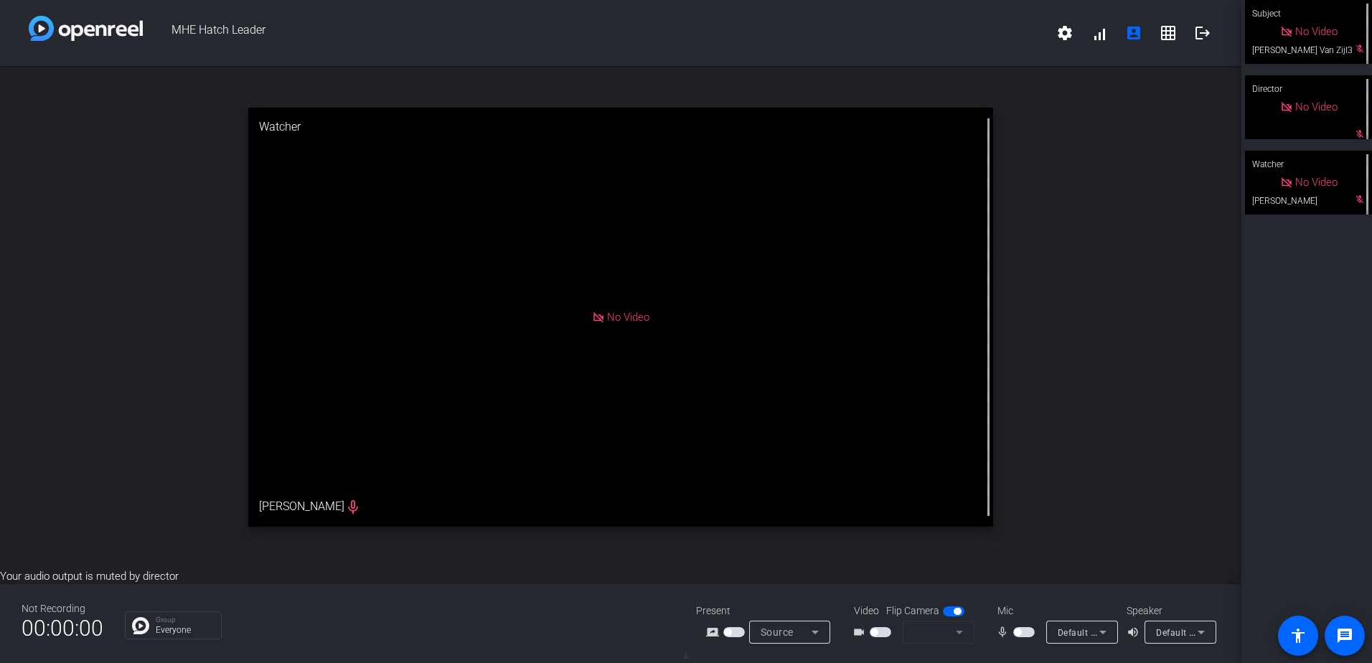 This screenshot has height=663, width=1372. Describe the element at coordinates (768, 611) in the screenshot. I see `div: Present` at that location.